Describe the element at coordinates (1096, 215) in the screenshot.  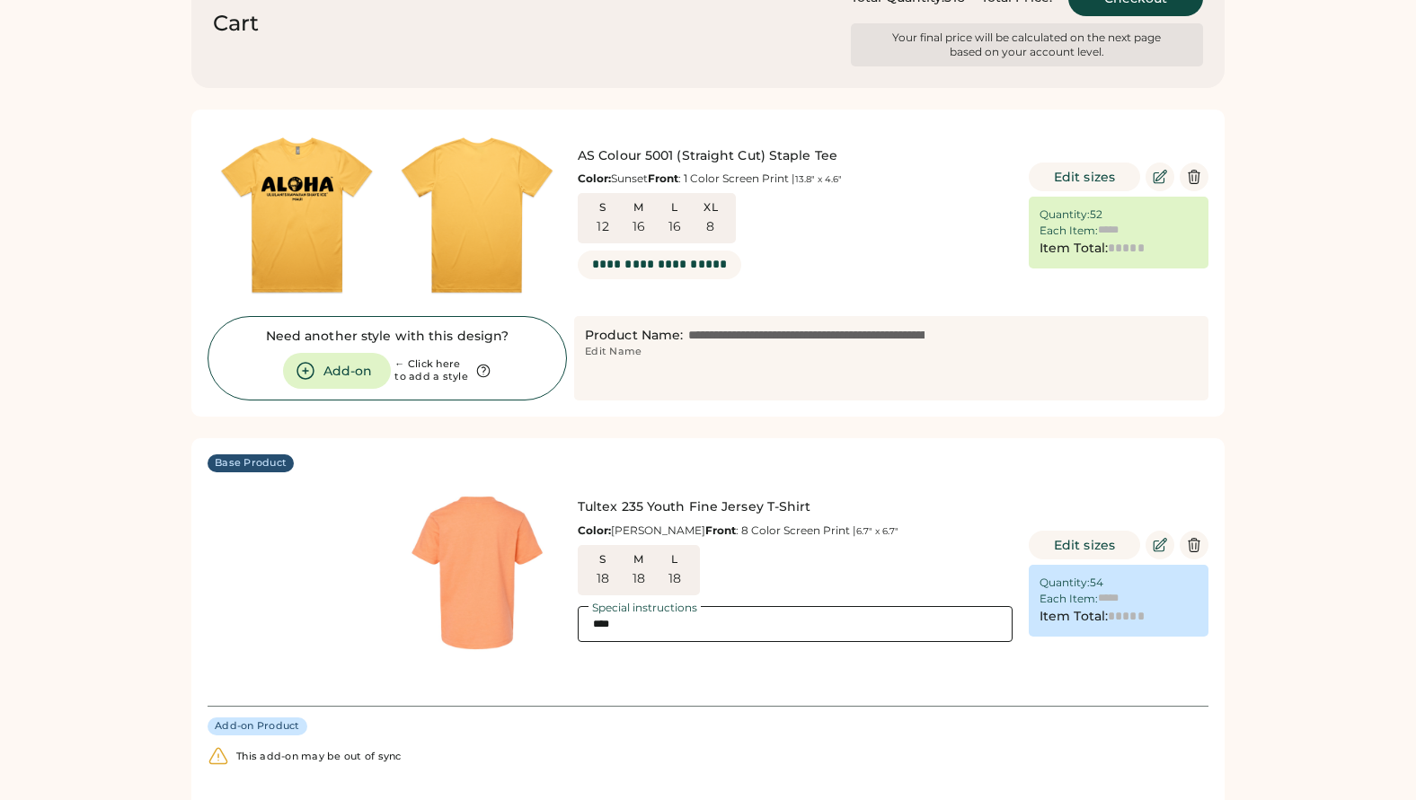
I see `div: 52` at that location.